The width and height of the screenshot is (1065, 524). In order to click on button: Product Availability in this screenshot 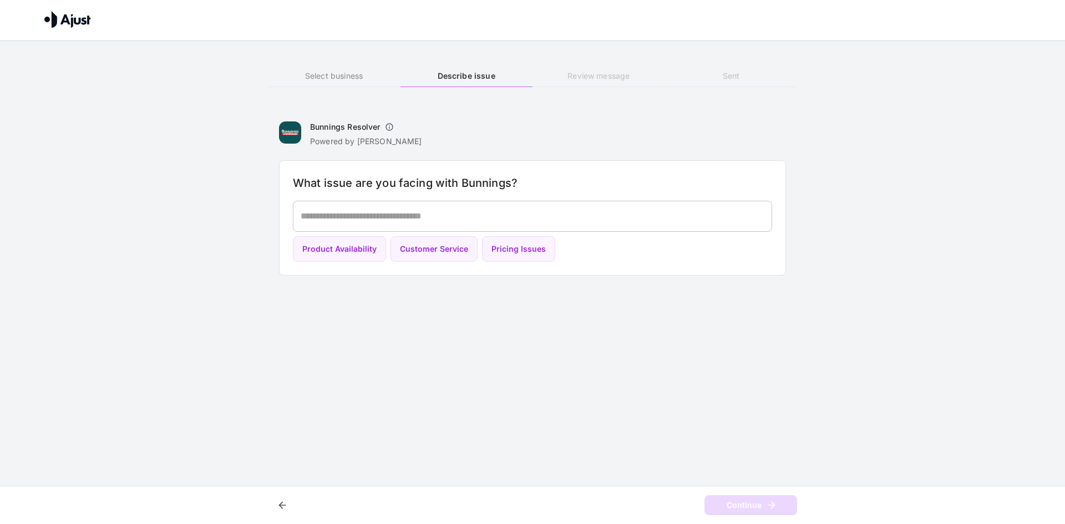, I will do `click(340, 249)`.